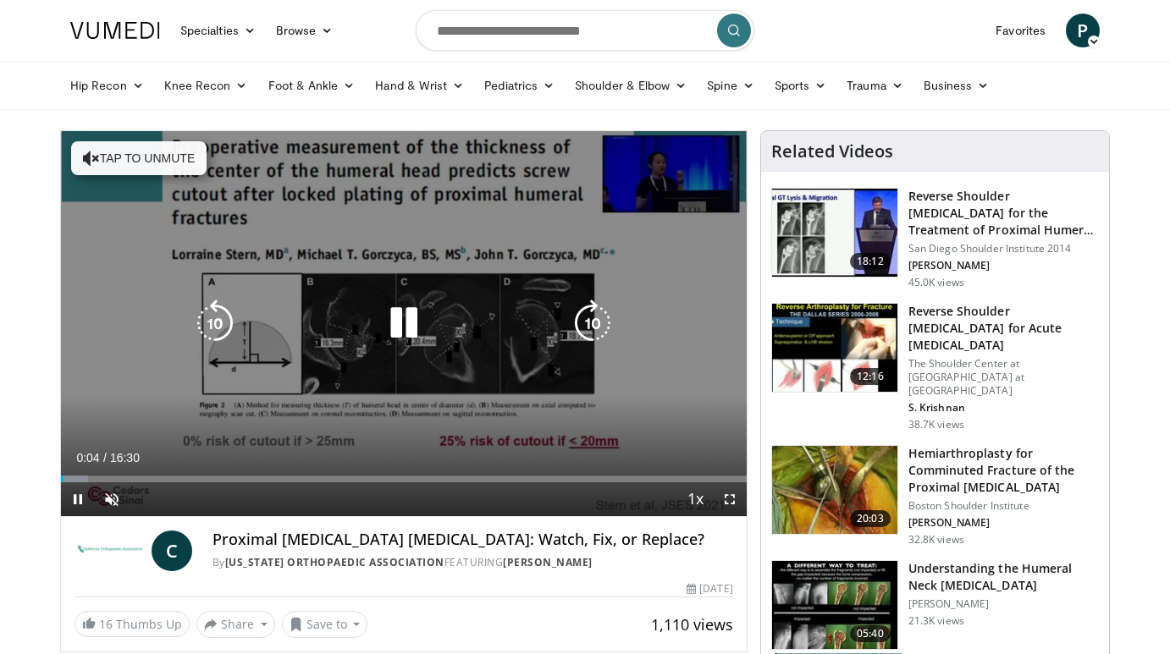 This screenshot has width=1170, height=654. I want to click on div: Progress Bar, so click(404, 479).